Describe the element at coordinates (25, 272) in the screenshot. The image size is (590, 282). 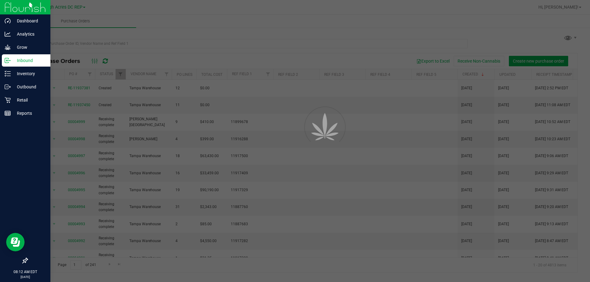
I see `p: 08:12 AM EDT` at that location.